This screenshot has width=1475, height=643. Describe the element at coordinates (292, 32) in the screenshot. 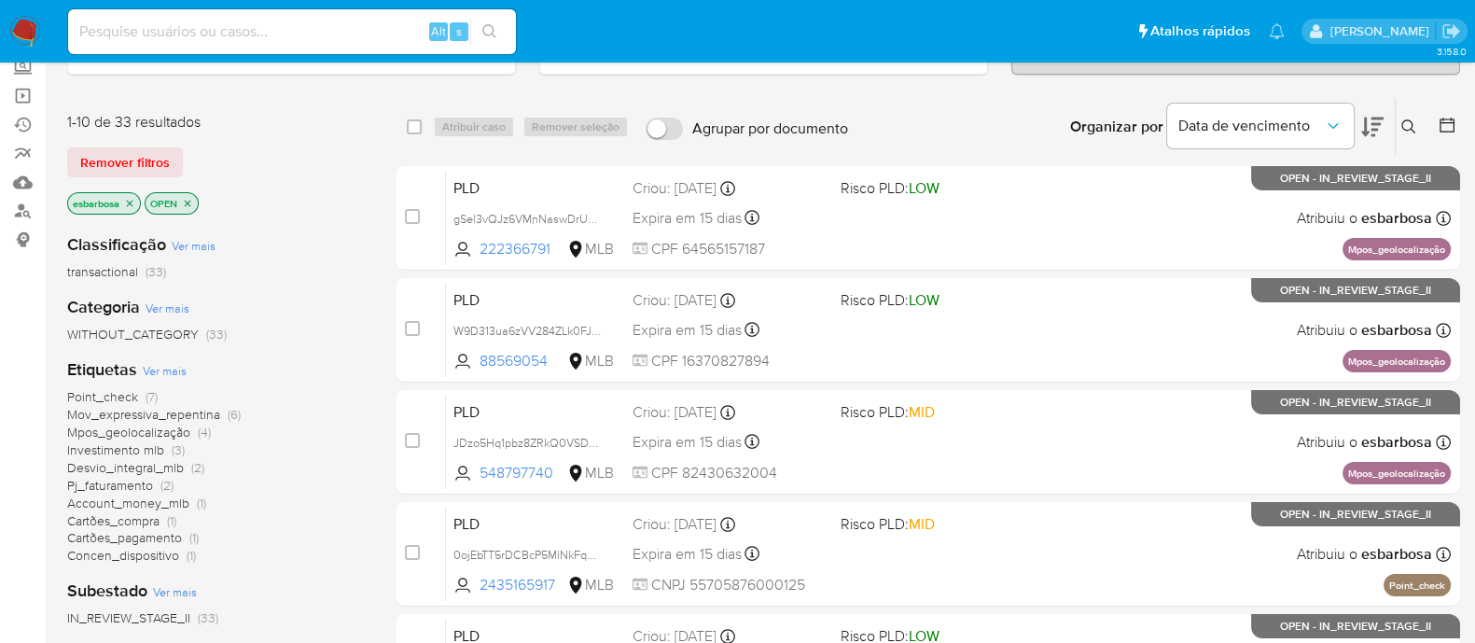

I see `input: Pesquise usuários ou casos...` at that location.